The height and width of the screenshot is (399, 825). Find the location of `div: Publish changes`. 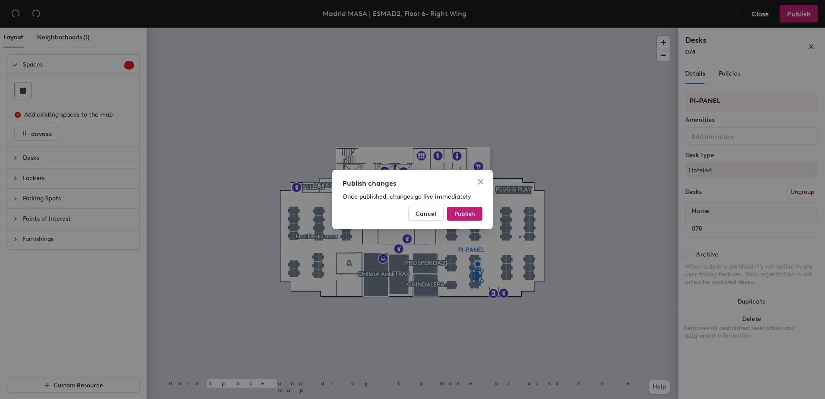

div: Publish changes is located at coordinates (413, 183).